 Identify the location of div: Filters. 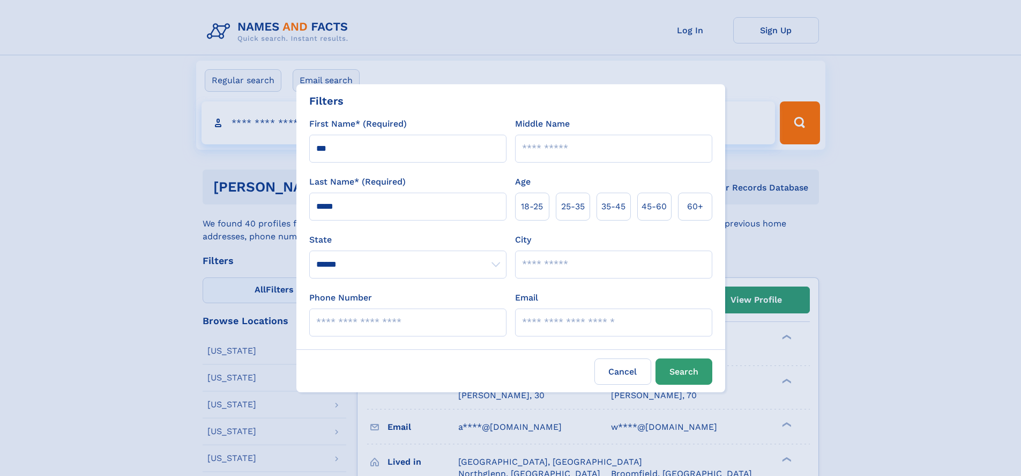
(327, 101).